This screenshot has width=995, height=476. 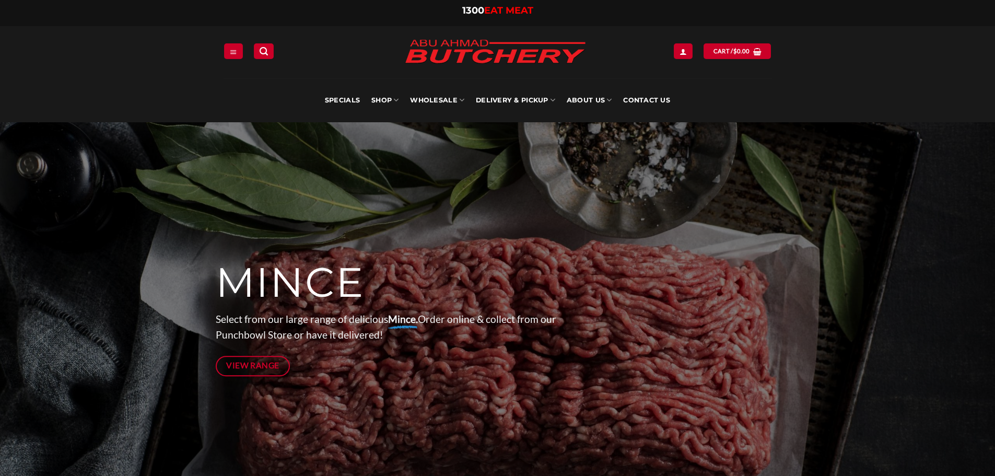 I want to click on a: About Us, so click(x=589, y=100).